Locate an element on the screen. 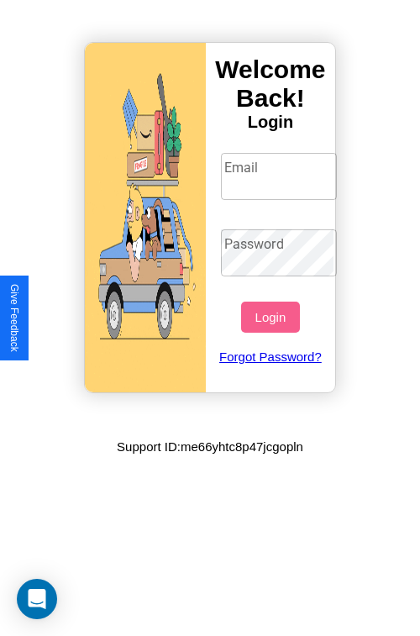 The image size is (420, 636). div: Give Feedback is located at coordinates (14, 318).